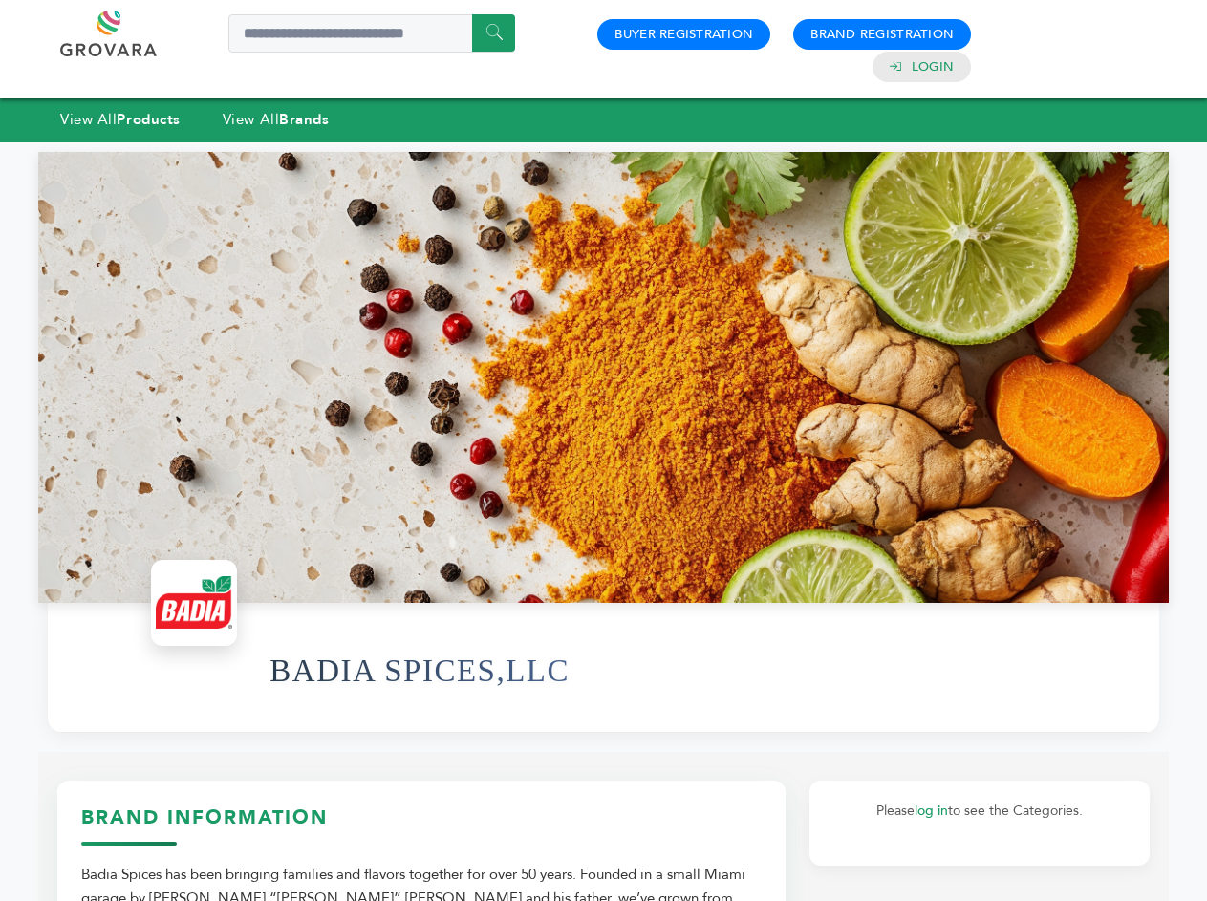 This screenshot has height=901, width=1207. Describe the element at coordinates (372, 33) in the screenshot. I see `input: Search a product or brand...` at that location.